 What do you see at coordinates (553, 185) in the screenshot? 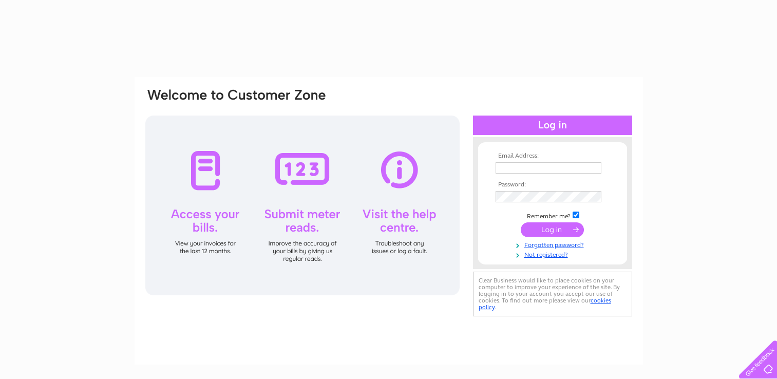
I see `th: Password:` at bounding box center [553, 185].